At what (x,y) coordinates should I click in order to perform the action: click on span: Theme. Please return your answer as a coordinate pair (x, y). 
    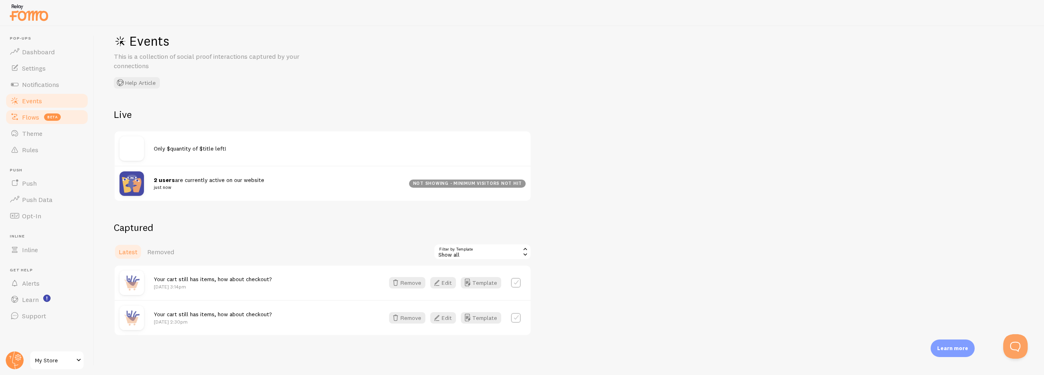
    Looking at the image, I should click on (32, 133).